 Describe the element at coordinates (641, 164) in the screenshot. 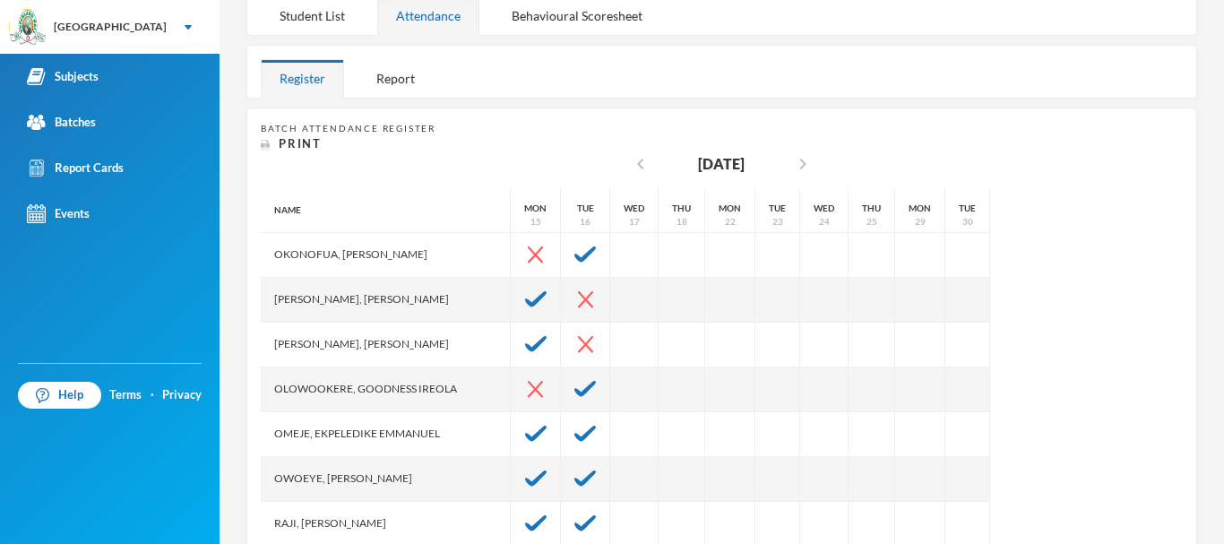

I see `i: chevron_left` at that location.